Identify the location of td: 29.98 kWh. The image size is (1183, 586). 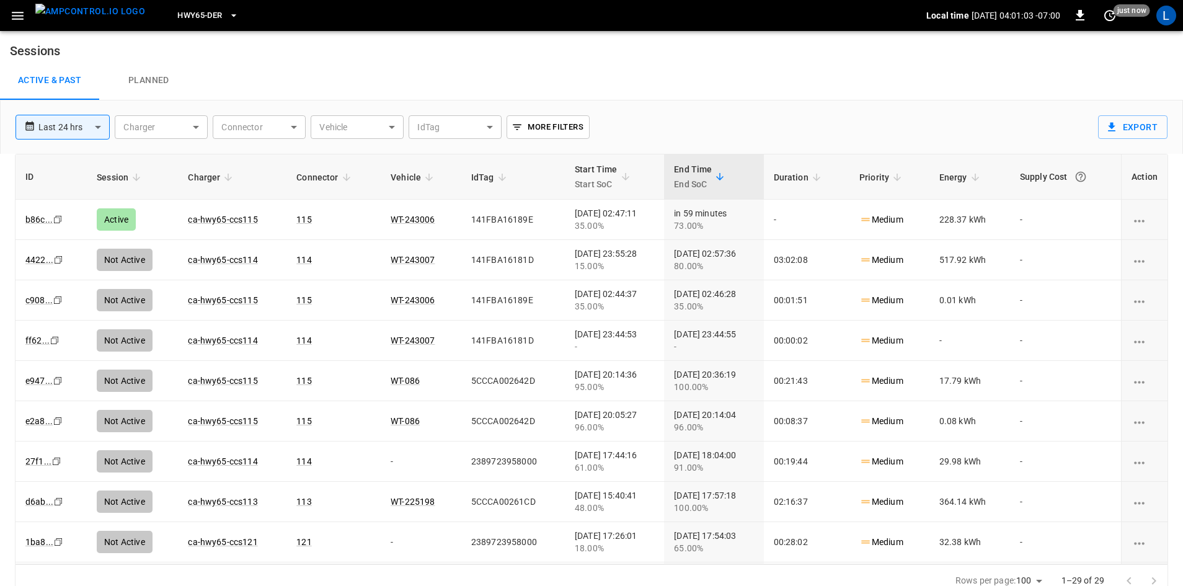
(970, 461).